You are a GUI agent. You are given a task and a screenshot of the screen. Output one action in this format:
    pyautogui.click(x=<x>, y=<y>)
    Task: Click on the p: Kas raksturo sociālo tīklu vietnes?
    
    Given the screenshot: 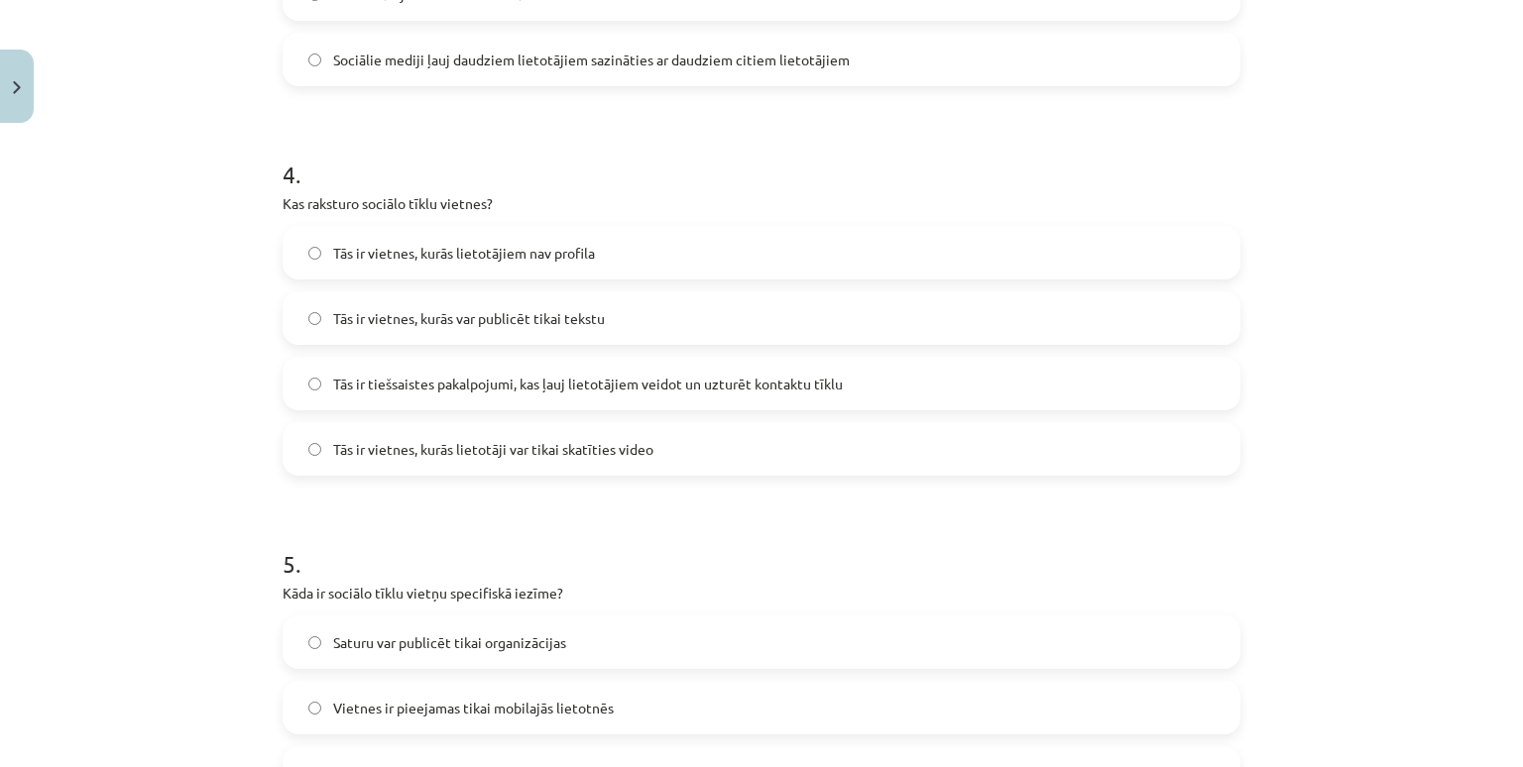 What is the action you would take?
    pyautogui.click(x=761, y=203)
    